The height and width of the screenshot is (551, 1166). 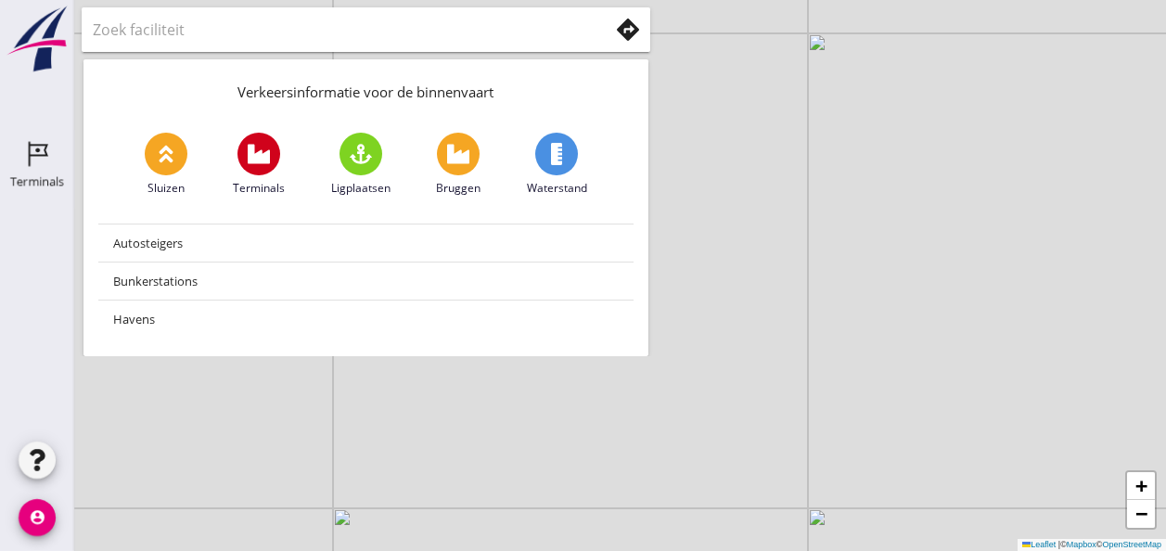 I want to click on a: Zoom in, so click(x=1140, y=486).